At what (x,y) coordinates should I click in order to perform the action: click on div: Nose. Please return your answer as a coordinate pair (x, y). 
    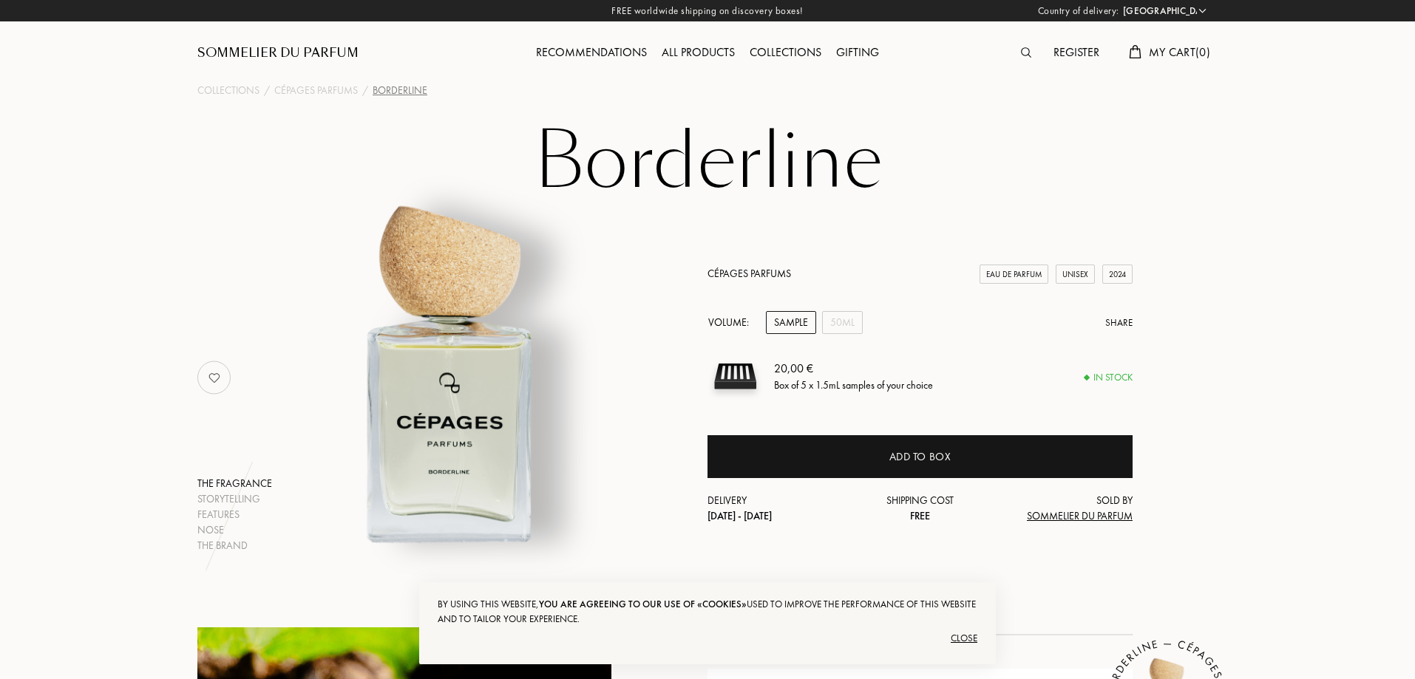
    Looking at the image, I should click on (234, 530).